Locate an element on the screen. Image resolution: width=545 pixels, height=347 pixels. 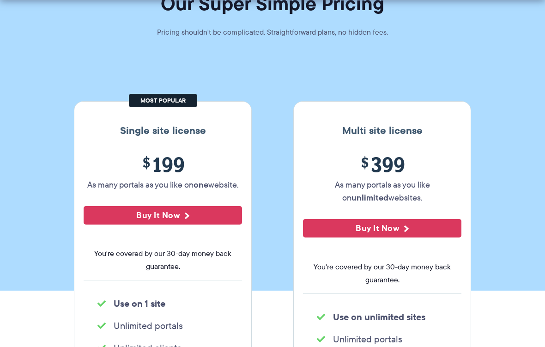
p: Pricing shouldn't be complicated. Straightforward plans, no hidden fees. is located at coordinates (273, 32).